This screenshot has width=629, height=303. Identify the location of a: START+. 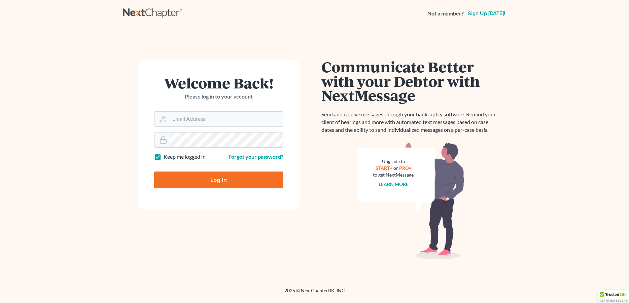
(384, 168).